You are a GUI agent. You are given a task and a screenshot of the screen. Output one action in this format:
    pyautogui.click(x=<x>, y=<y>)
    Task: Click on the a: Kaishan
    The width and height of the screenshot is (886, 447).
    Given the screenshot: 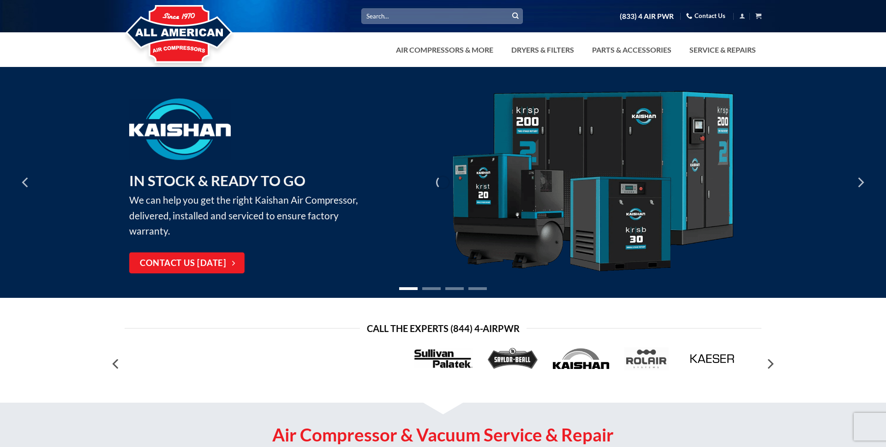 What is the action you would take?
    pyautogui.click(x=593, y=182)
    